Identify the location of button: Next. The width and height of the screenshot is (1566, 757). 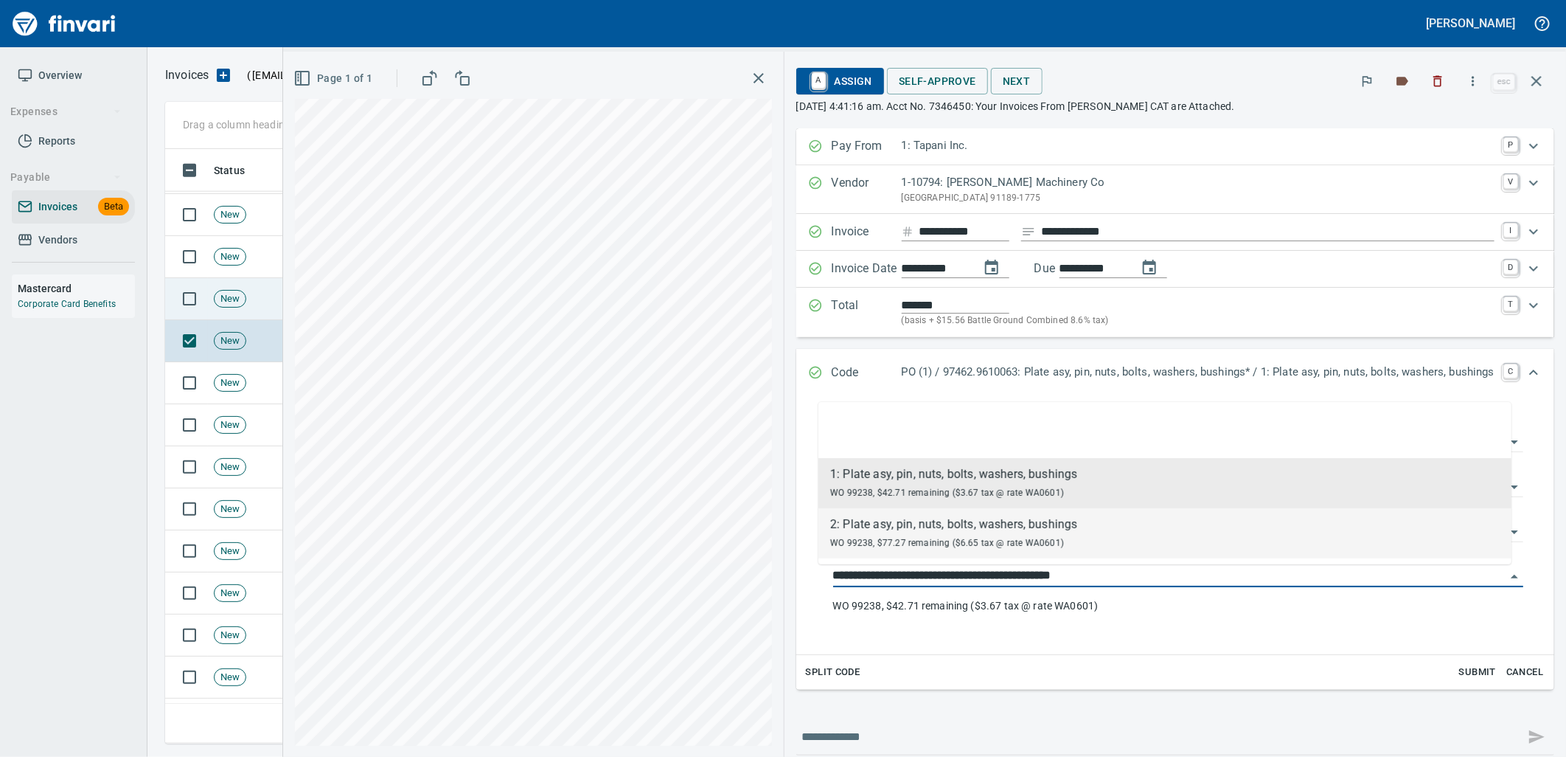
(1017, 81).